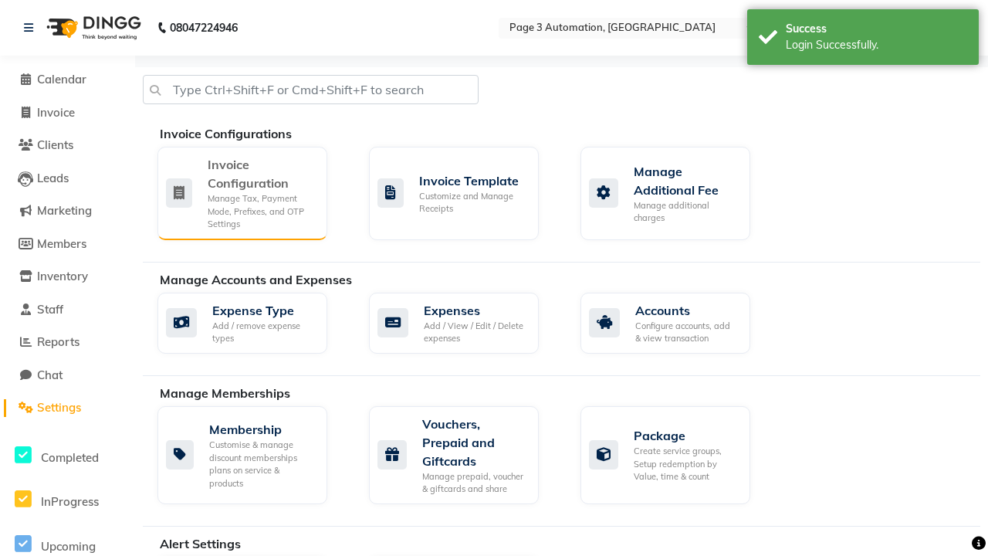  I want to click on div: Expenses, so click(475, 310).